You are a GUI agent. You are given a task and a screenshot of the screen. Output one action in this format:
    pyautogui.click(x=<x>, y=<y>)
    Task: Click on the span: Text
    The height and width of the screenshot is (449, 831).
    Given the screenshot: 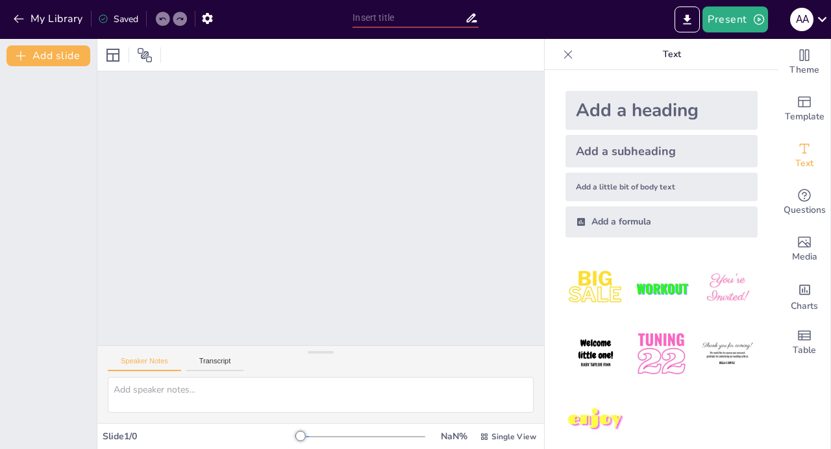 What is the action you would take?
    pyautogui.click(x=804, y=164)
    